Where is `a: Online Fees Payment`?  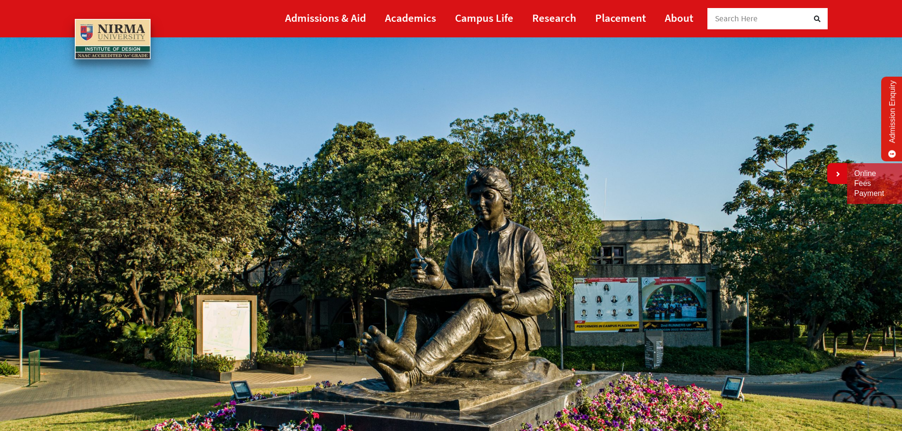 a: Online Fees Payment is located at coordinates (874, 184).